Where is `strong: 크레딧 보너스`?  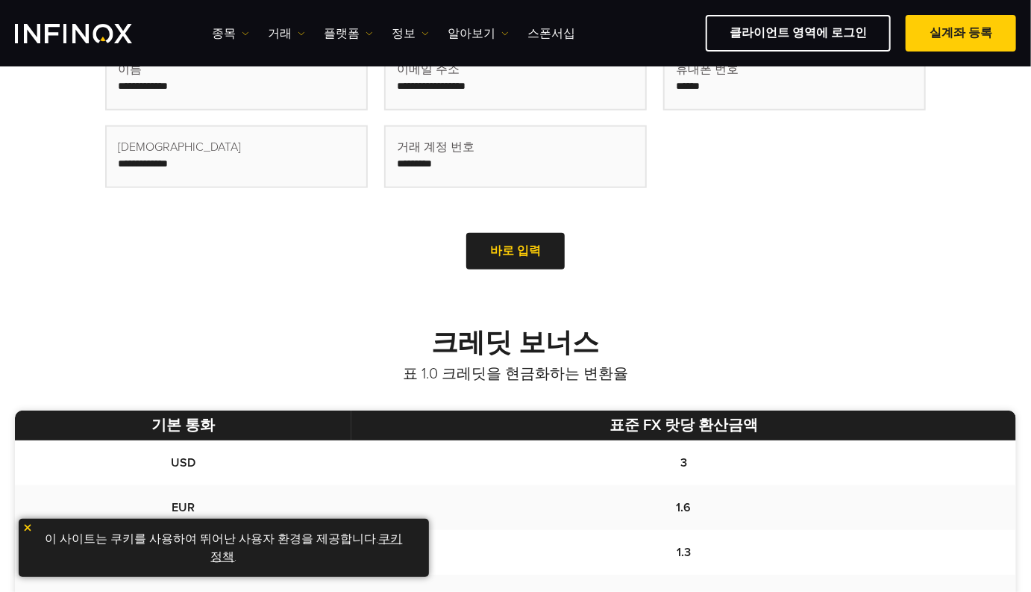
strong: 크레딧 보너스 is located at coordinates (516, 343).